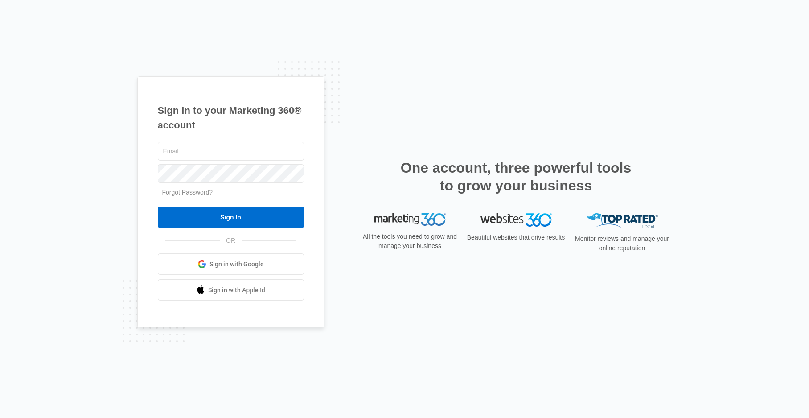  Describe the element at coordinates (516, 219) in the screenshot. I see `img: Websites 360` at that location.